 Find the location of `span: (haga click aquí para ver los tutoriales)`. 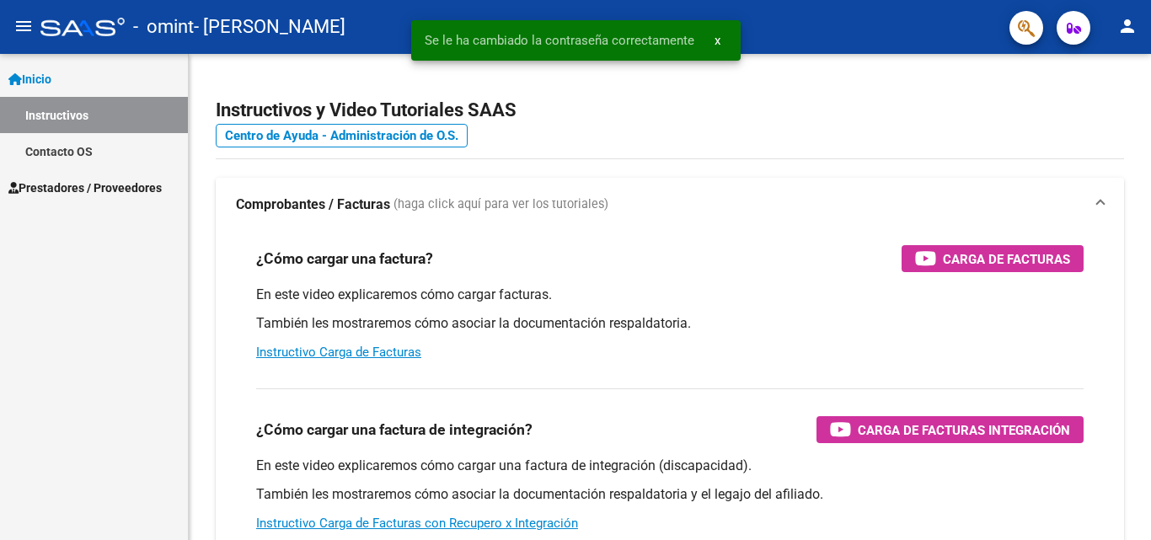

span: (haga click aquí para ver los tutoriales) is located at coordinates (500, 205).